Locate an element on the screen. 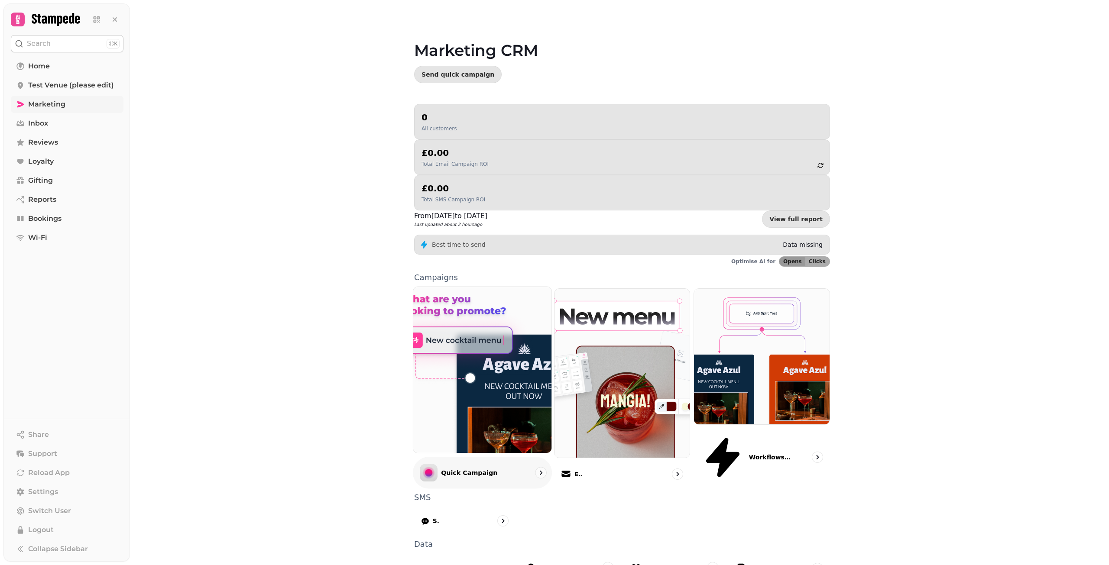 Image resolution: width=1109 pixels, height=565 pixels. button: refresh is located at coordinates (820, 165).